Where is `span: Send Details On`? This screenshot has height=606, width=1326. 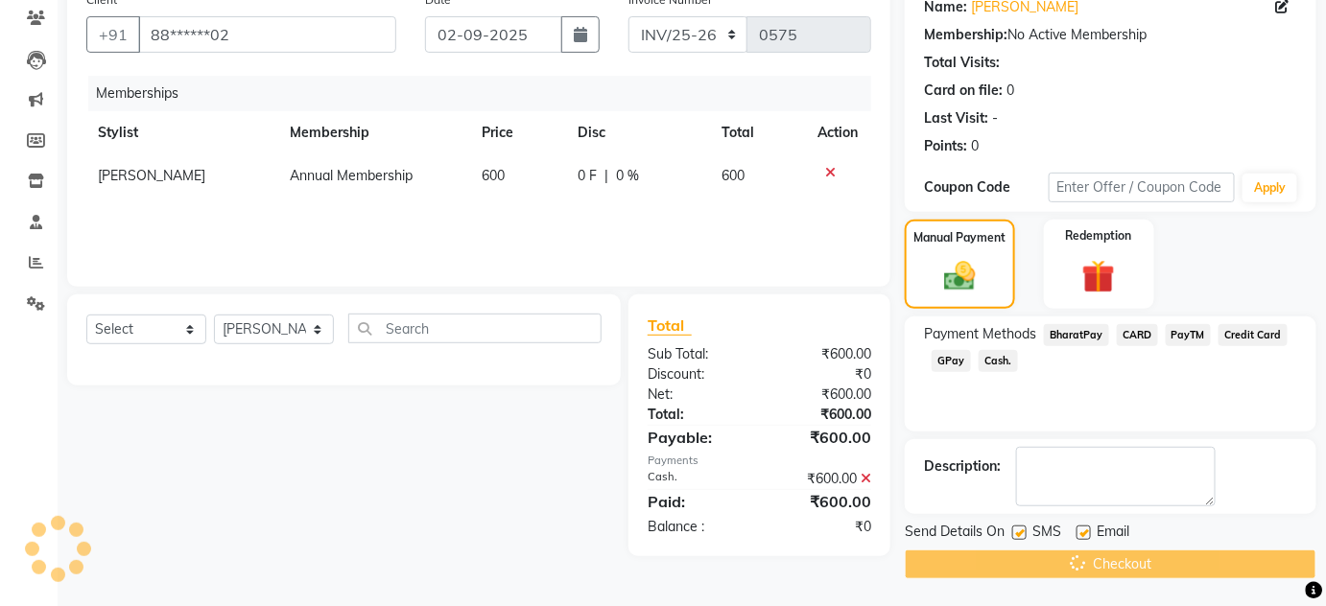 span: Send Details On is located at coordinates (955, 534).